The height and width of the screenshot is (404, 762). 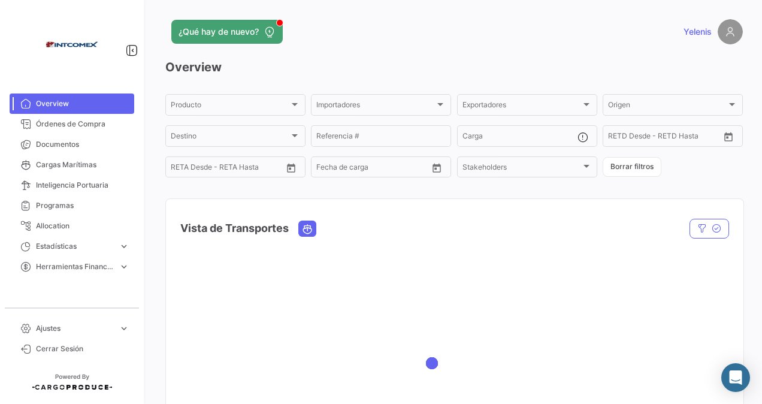 I want to click on span: Cerrar Sesión, so click(x=83, y=349).